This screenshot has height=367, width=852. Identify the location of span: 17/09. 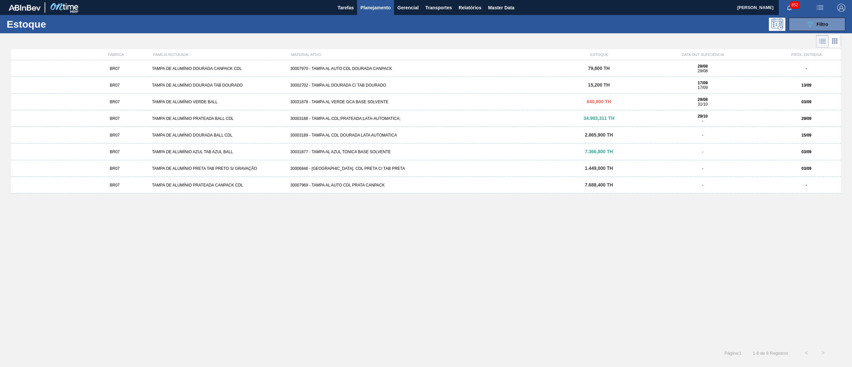
(702, 87).